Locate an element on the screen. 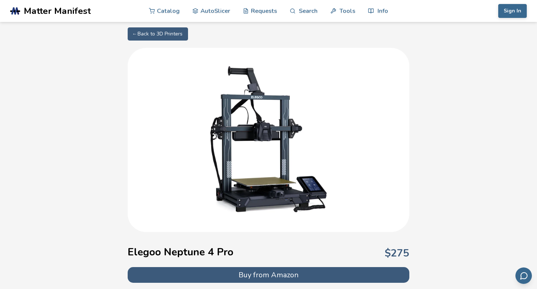 The image size is (537, 289). img: Elegoo Neptune 4 Pro is located at coordinates (269, 139).